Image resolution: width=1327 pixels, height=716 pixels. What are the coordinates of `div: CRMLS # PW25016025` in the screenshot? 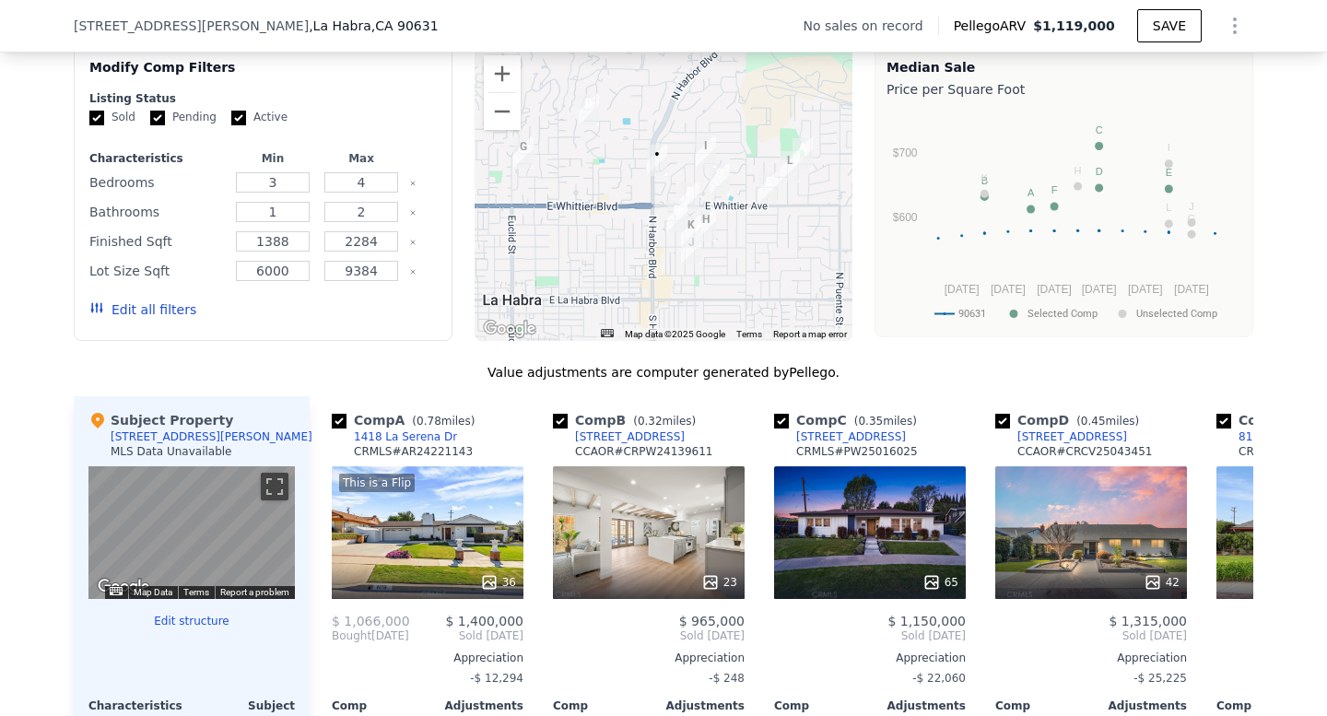 It's located at (857, 452).